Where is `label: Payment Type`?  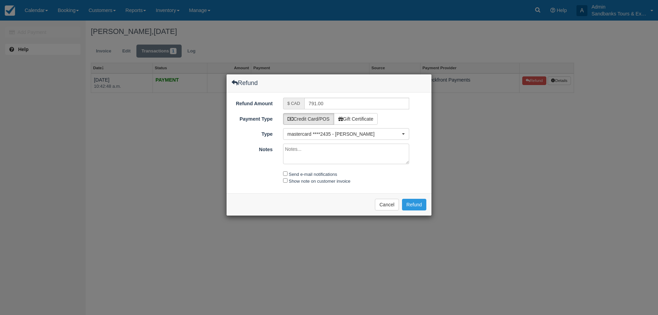
label: Payment Type is located at coordinates (252, 118).